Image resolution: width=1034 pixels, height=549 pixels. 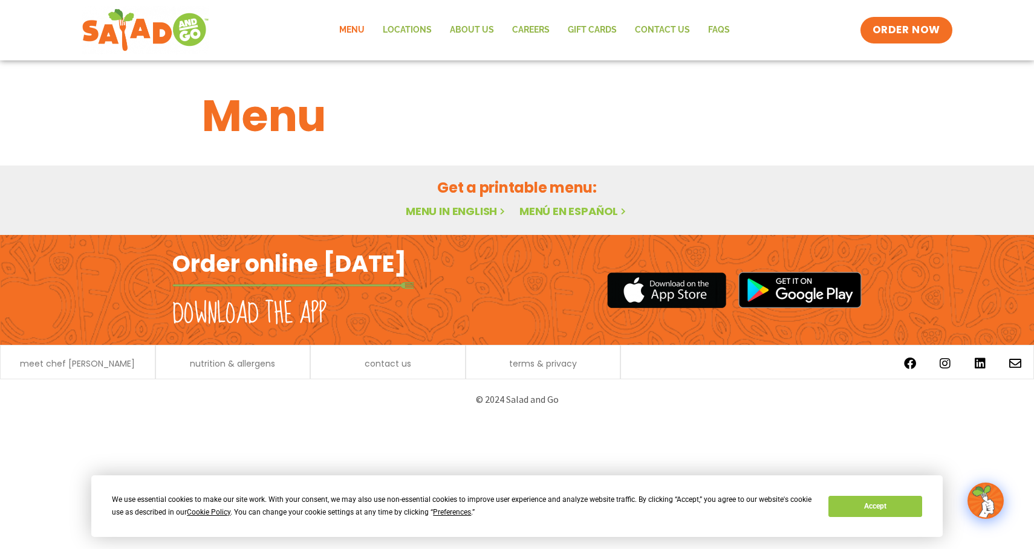 What do you see at coordinates (387, 364) in the screenshot?
I see `a: contact us` at bounding box center [387, 364].